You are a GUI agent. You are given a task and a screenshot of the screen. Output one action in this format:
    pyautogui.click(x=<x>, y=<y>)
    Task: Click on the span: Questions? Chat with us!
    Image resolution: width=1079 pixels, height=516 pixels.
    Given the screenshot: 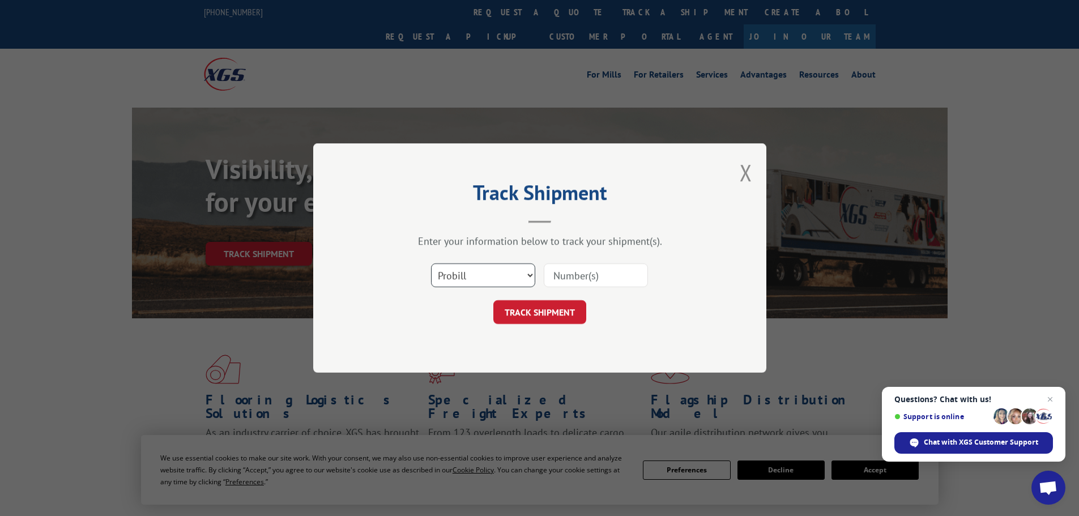 What is the action you would take?
    pyautogui.click(x=974, y=399)
    